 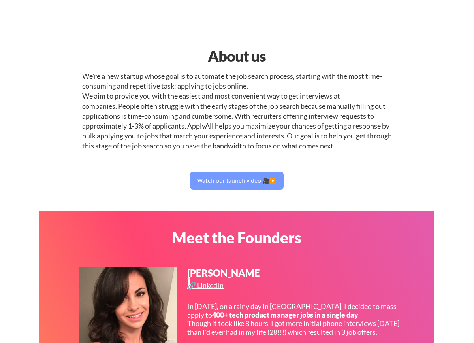 What do you see at coordinates (206, 285) in the screenshot?
I see `div: 🔗 LinkedIn` at bounding box center [206, 285].